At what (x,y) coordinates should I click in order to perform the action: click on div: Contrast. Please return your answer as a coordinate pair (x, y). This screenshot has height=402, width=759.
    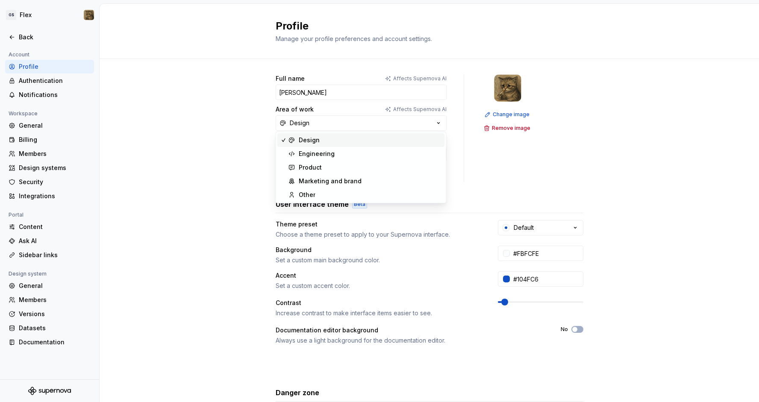
    Looking at the image, I should click on (289, 303).